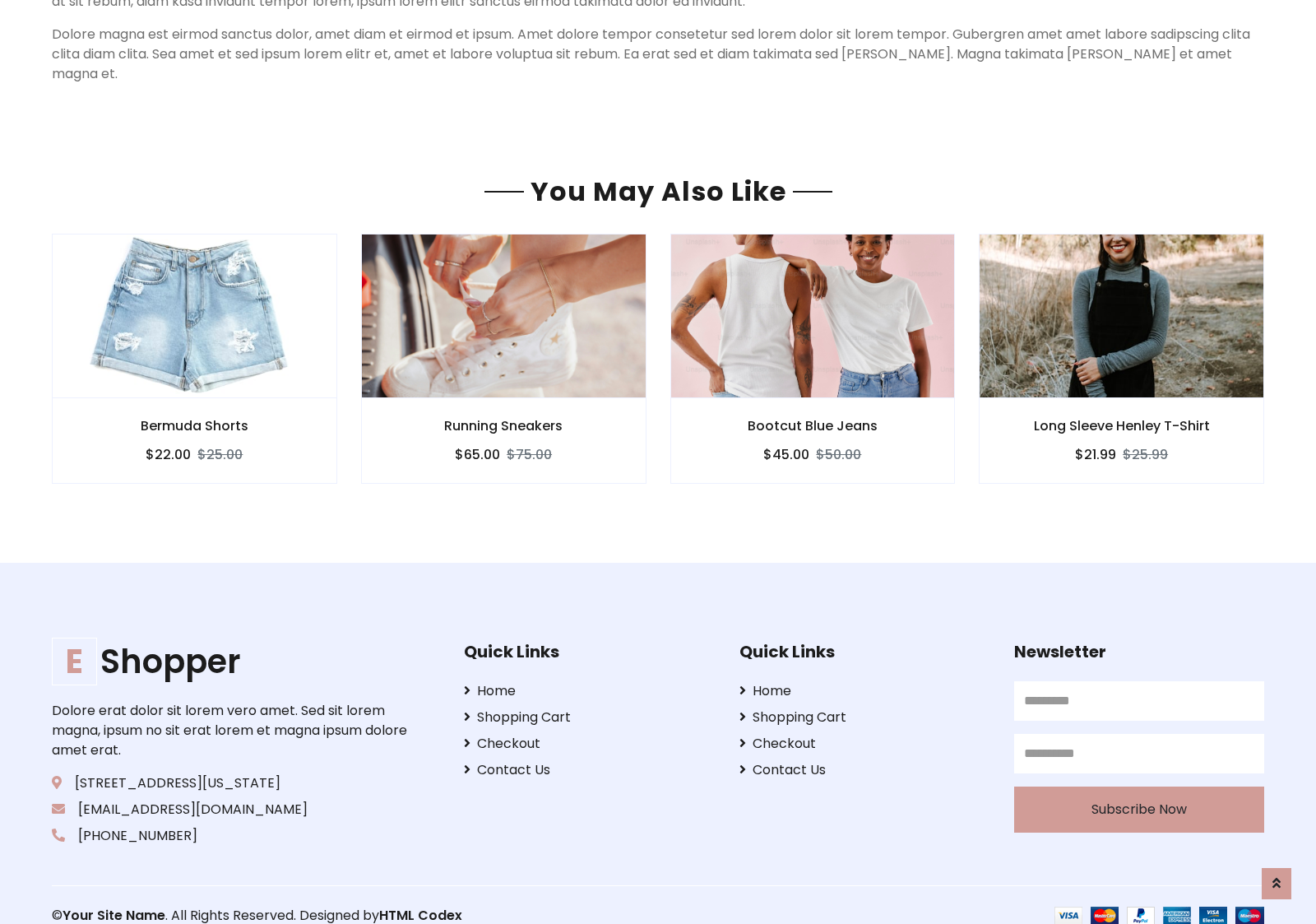 The width and height of the screenshot is (1316, 924). Describe the element at coordinates (1121, 425) in the screenshot. I see `h6: Long Sleeve Henley T-Shirt` at that location.